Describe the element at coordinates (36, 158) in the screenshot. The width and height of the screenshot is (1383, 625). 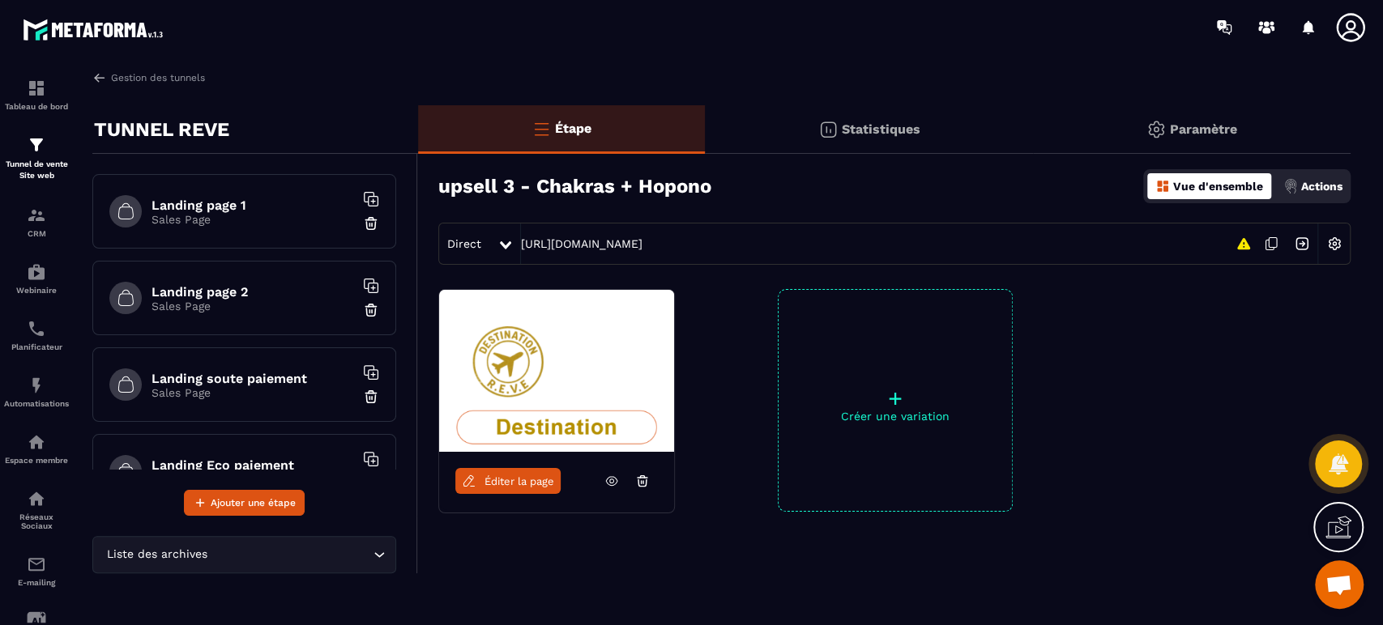
I see `a: formationformationTunnel de vente Site web` at that location.